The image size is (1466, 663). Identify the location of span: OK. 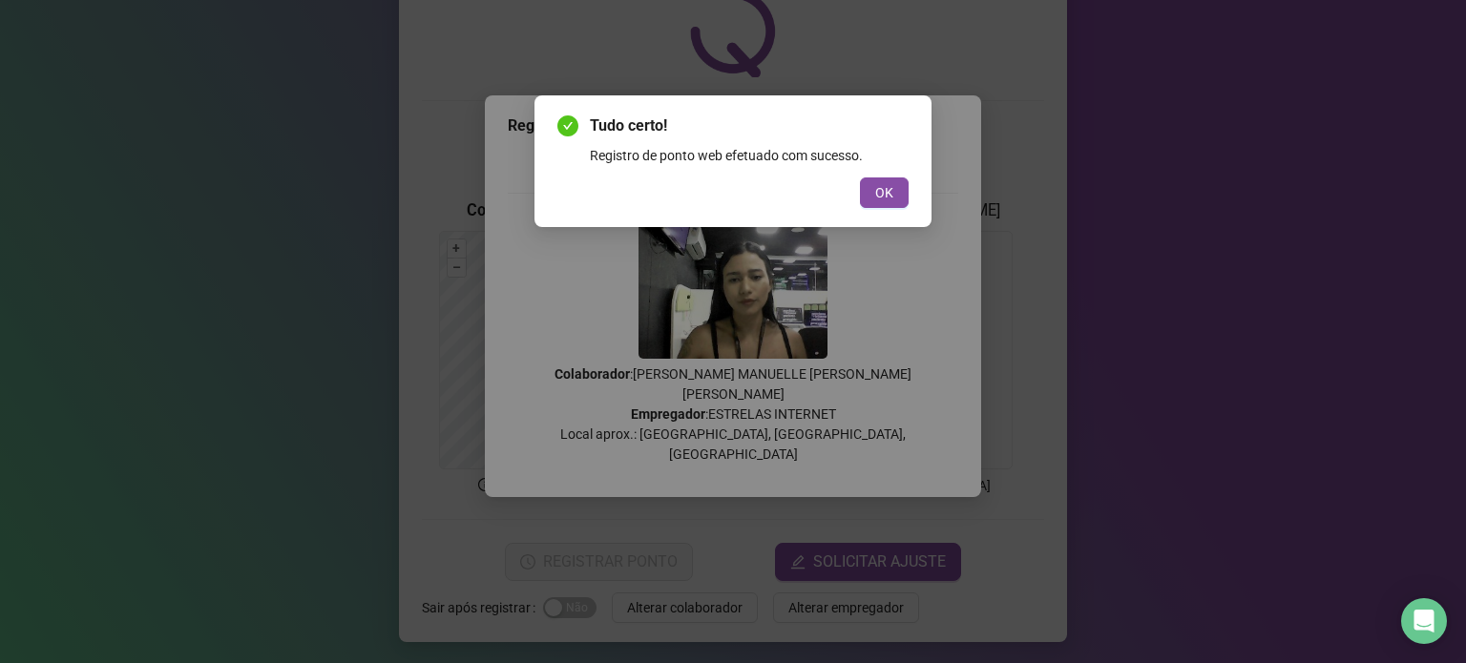
(884, 193).